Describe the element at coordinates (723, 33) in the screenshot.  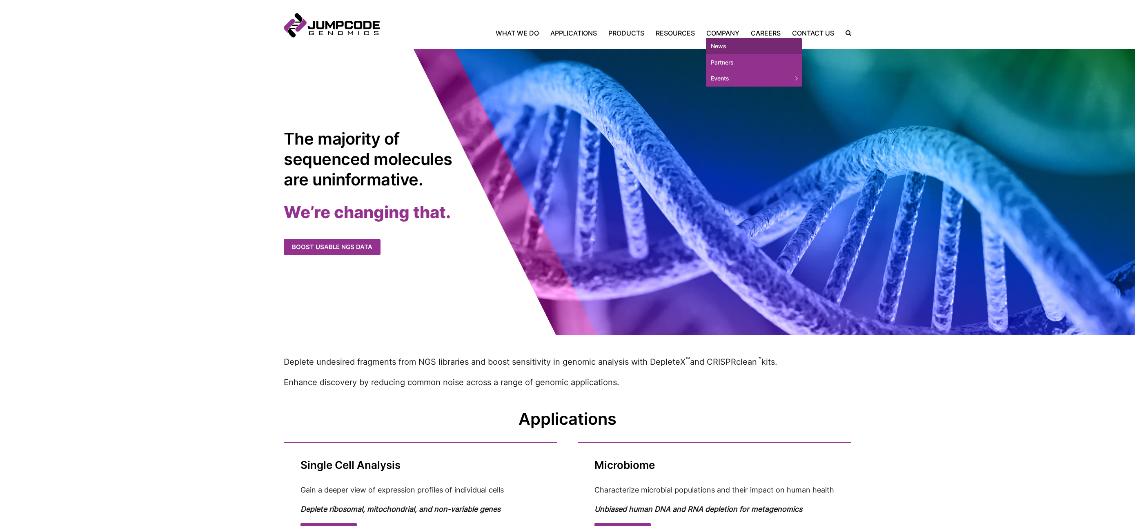
I see `a: Company` at that location.